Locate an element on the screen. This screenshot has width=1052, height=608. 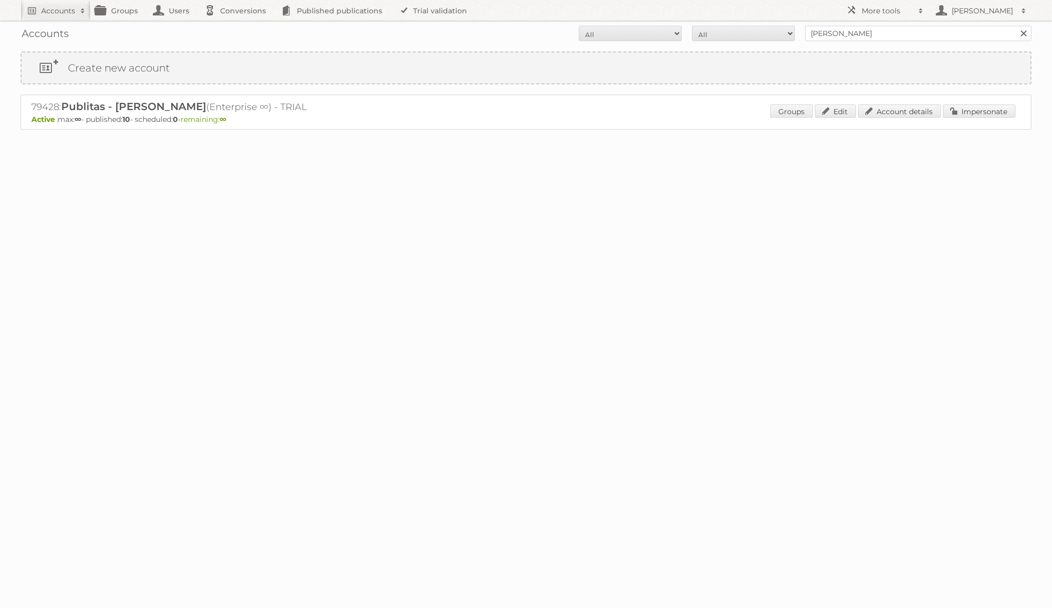
a: Impersonate is located at coordinates (979, 111).